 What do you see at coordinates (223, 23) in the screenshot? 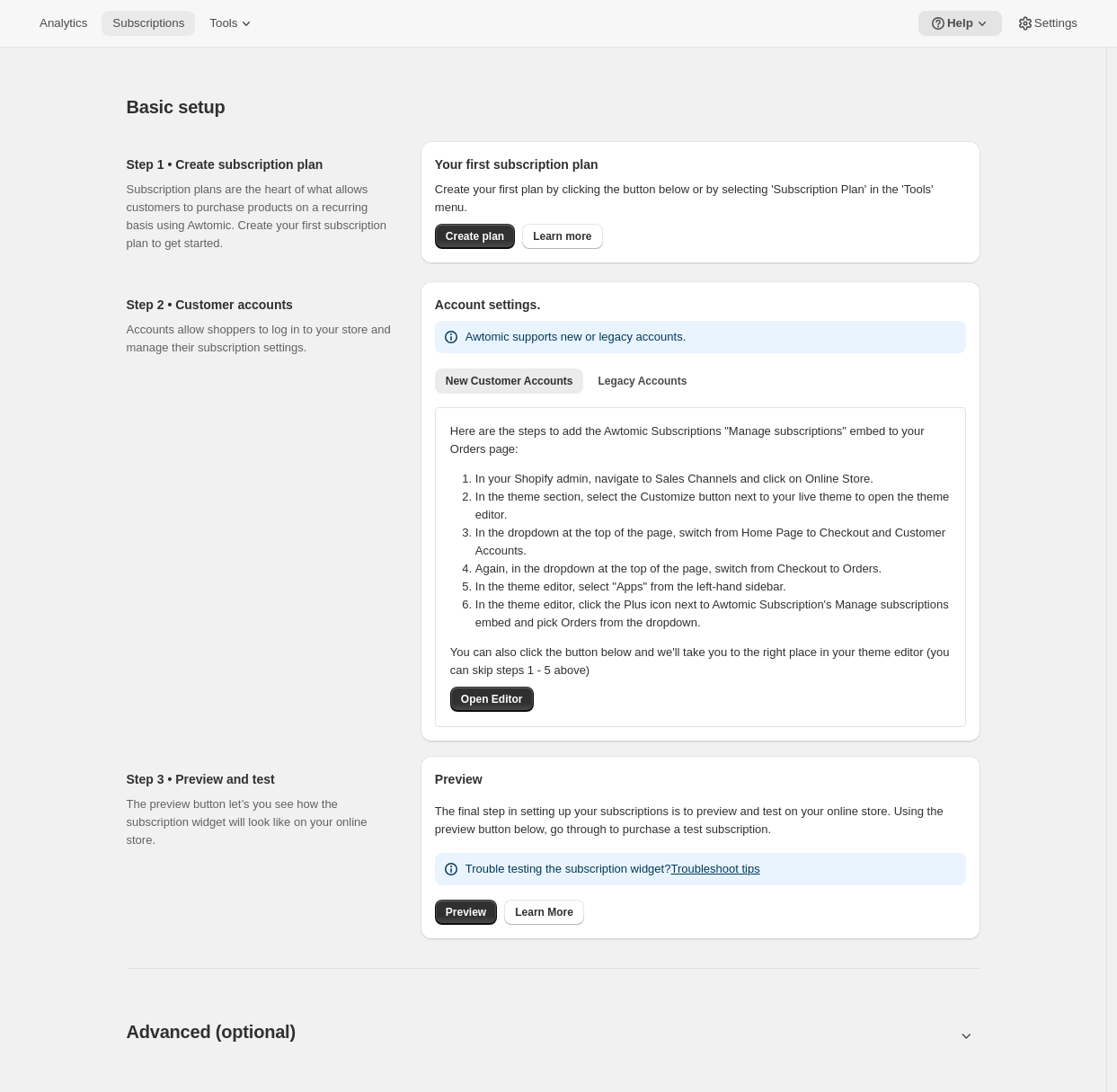
I see `span: Tools` at bounding box center [223, 23].